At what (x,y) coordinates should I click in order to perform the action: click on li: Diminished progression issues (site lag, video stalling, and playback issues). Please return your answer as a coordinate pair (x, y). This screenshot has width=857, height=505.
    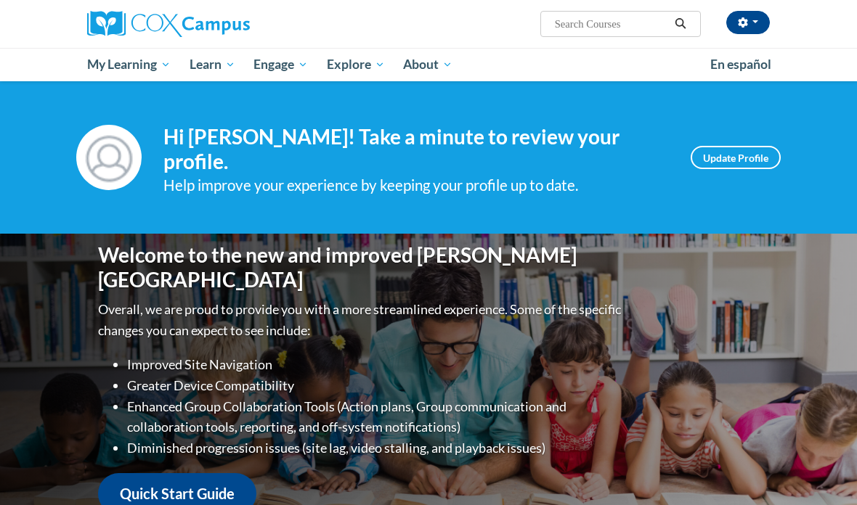
    Looking at the image, I should click on (375, 448).